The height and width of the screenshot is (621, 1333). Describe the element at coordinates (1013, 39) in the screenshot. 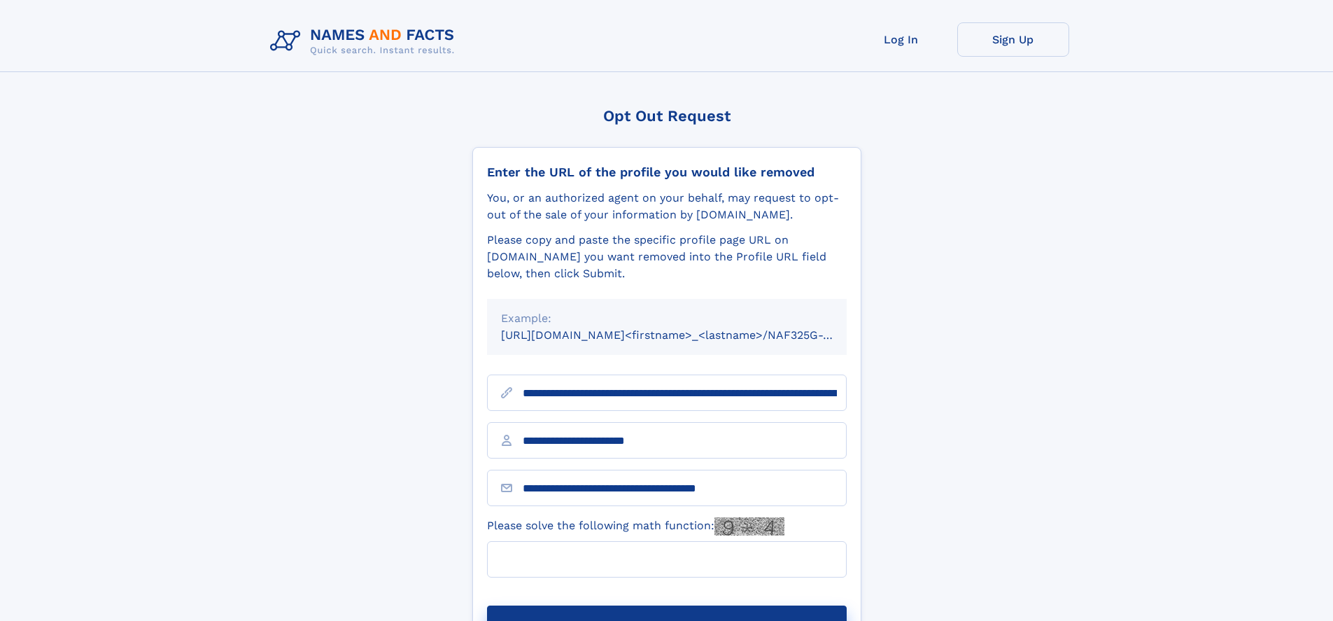

I see `a: Sign Up` at that location.